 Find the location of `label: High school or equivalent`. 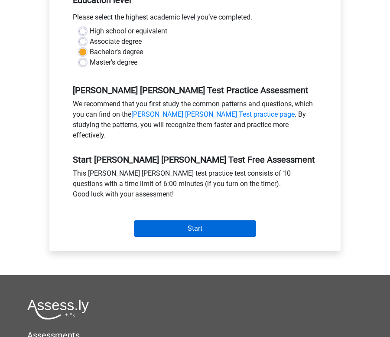

label: High school or equivalent is located at coordinates (128, 31).